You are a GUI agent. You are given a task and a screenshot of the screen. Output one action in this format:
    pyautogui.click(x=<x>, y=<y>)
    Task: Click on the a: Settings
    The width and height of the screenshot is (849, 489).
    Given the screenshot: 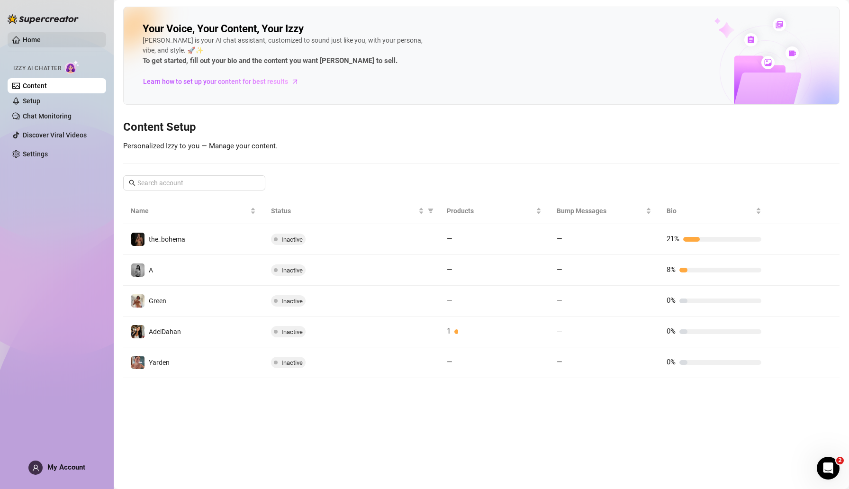 What is the action you would take?
    pyautogui.click(x=35, y=154)
    